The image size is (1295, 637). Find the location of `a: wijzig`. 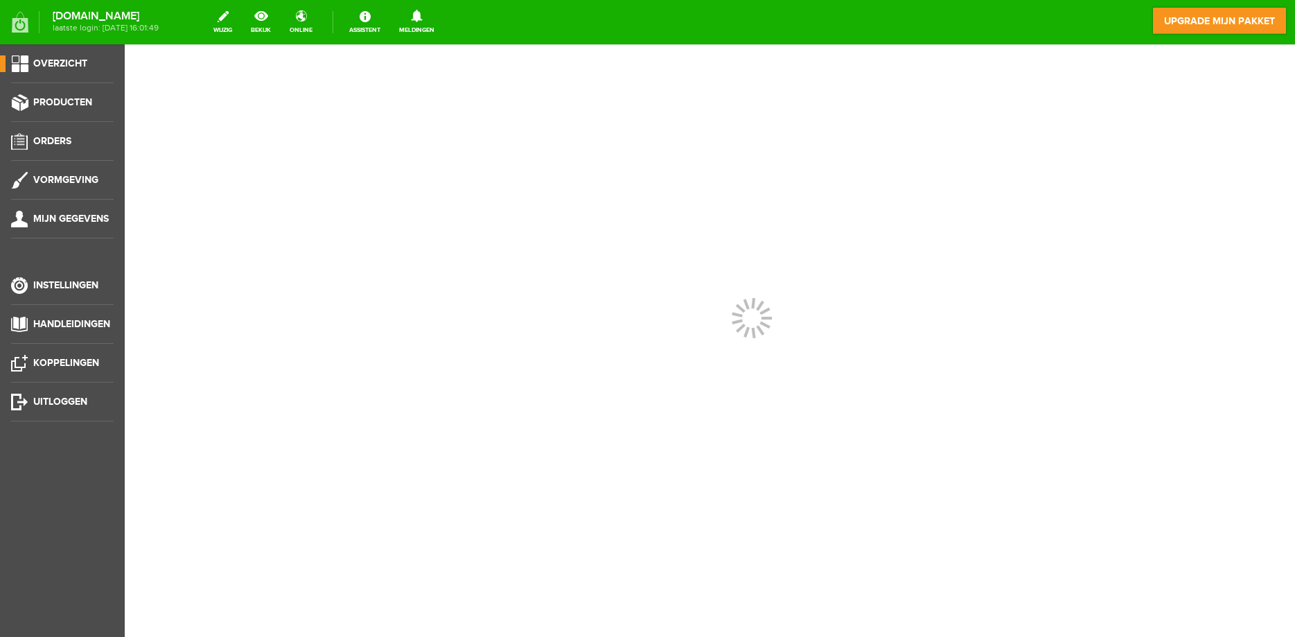

a: wijzig is located at coordinates (222, 22).